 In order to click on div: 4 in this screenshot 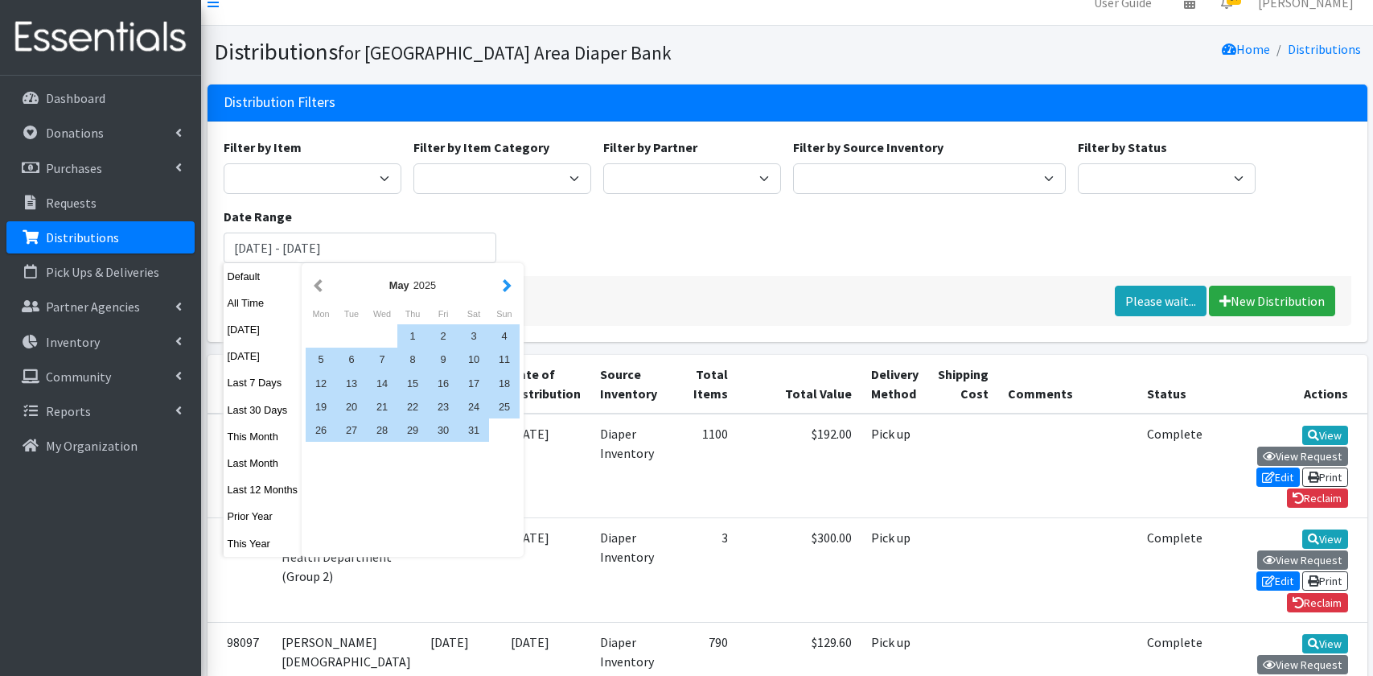, I will do `click(504, 335)`.